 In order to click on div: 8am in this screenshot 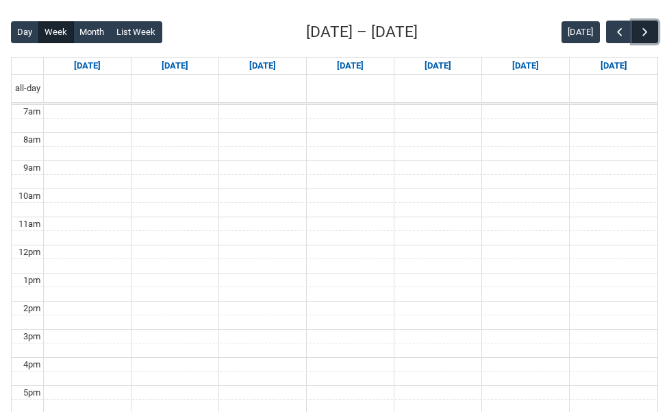, I will do `click(32, 140)`.